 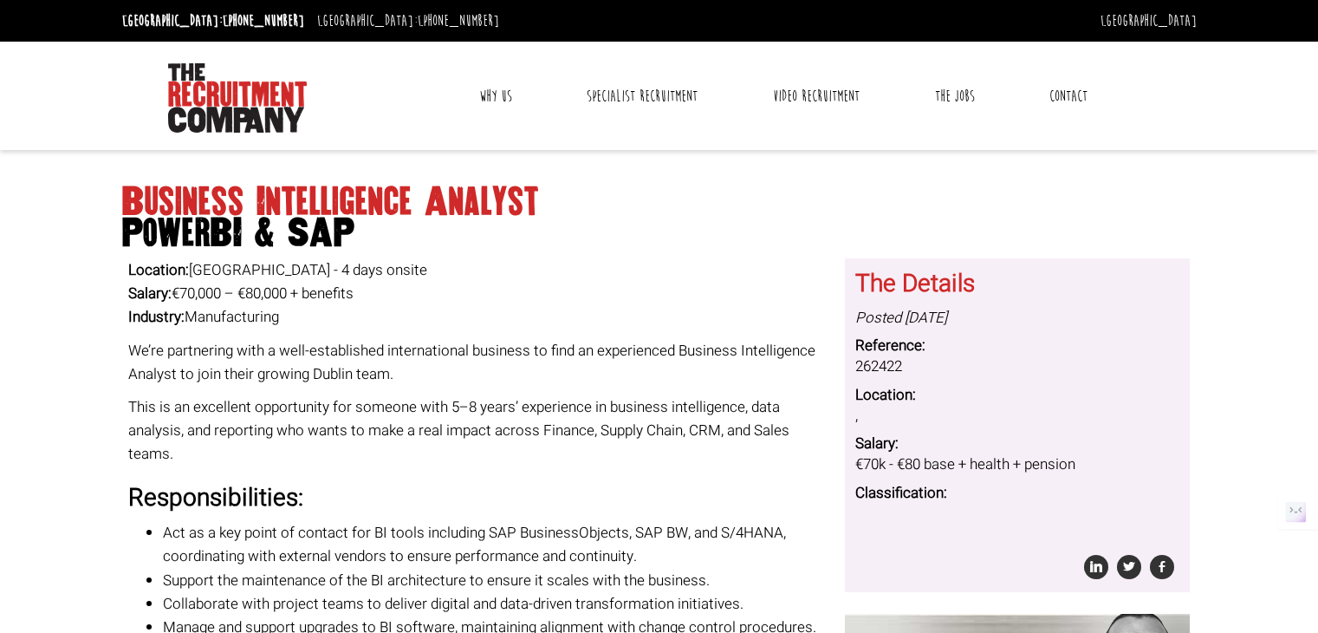 What do you see at coordinates (496, 96) in the screenshot?
I see `a: Why Us` at bounding box center [496, 96].